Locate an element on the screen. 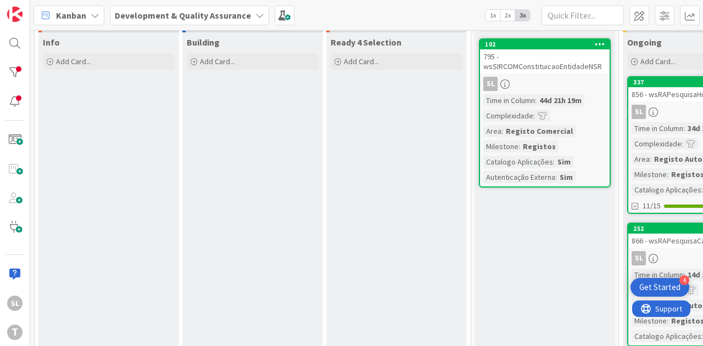  div: 4 is located at coordinates (684, 281).